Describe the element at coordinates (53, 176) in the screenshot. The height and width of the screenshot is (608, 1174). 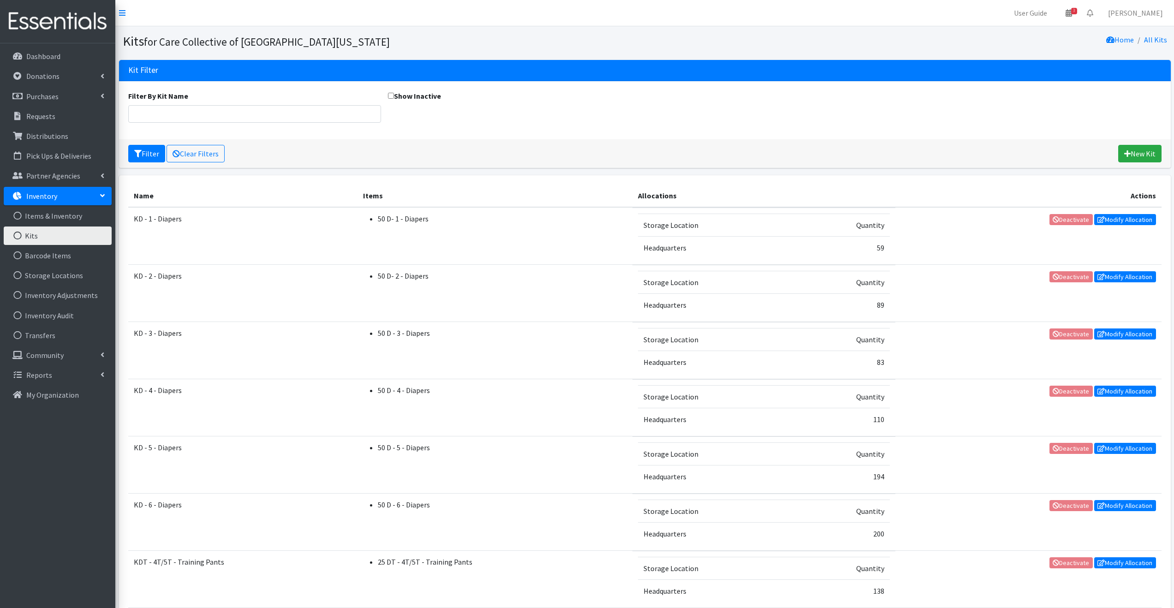
I see `p: Partner Agencies` at that location.